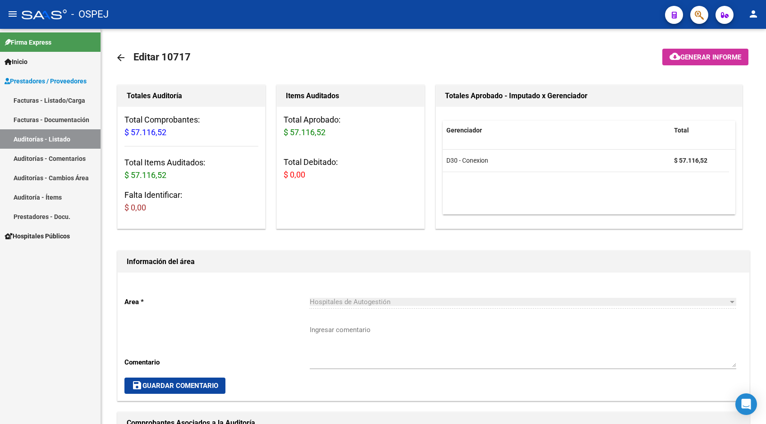  What do you see at coordinates (556, 130) in the screenshot?
I see `datatable-header-cell: Gerenciador` at bounding box center [556, 130].